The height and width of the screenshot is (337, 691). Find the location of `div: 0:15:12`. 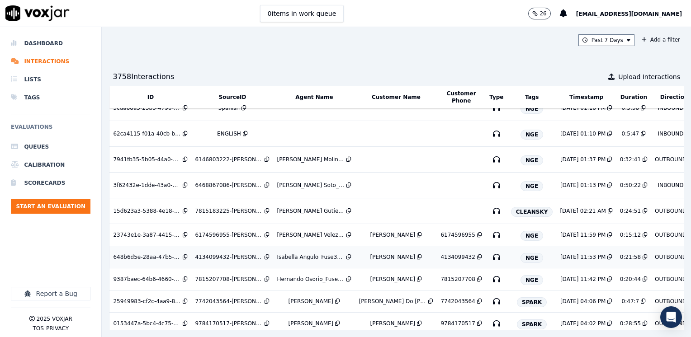

div: 0:15:12 is located at coordinates (630, 235).